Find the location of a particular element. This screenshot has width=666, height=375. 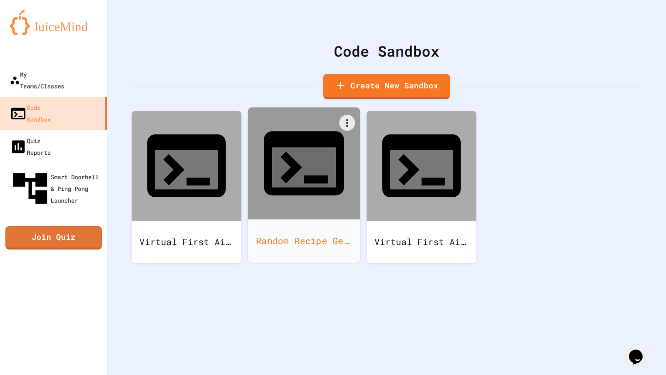

div: Random Recipe Generator is located at coordinates (304, 240).